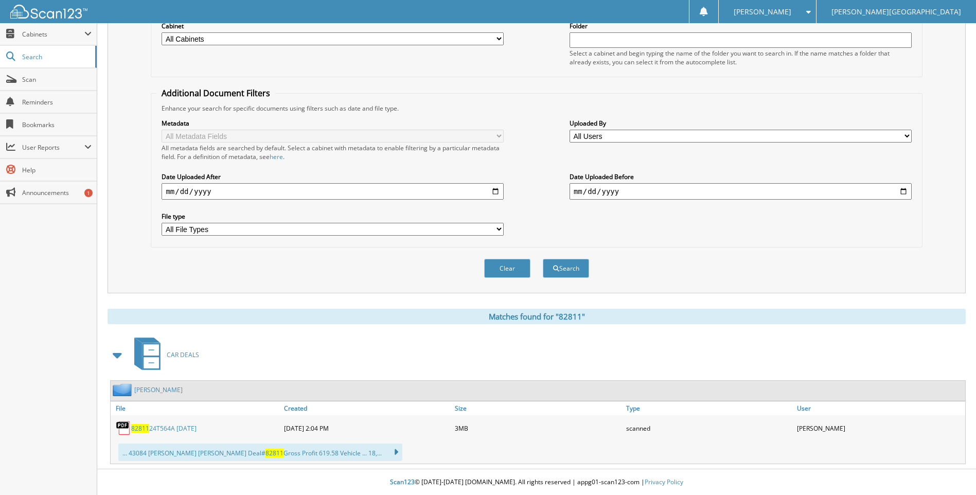 The image size is (976, 495). Describe the element at coordinates (402, 481) in the screenshot. I see `span: Scan123` at that location.